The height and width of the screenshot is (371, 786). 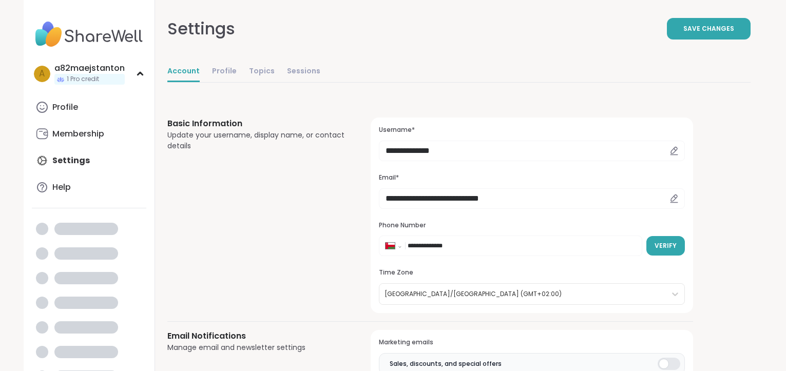 What do you see at coordinates (183, 72) in the screenshot?
I see `a: Account` at bounding box center [183, 72].